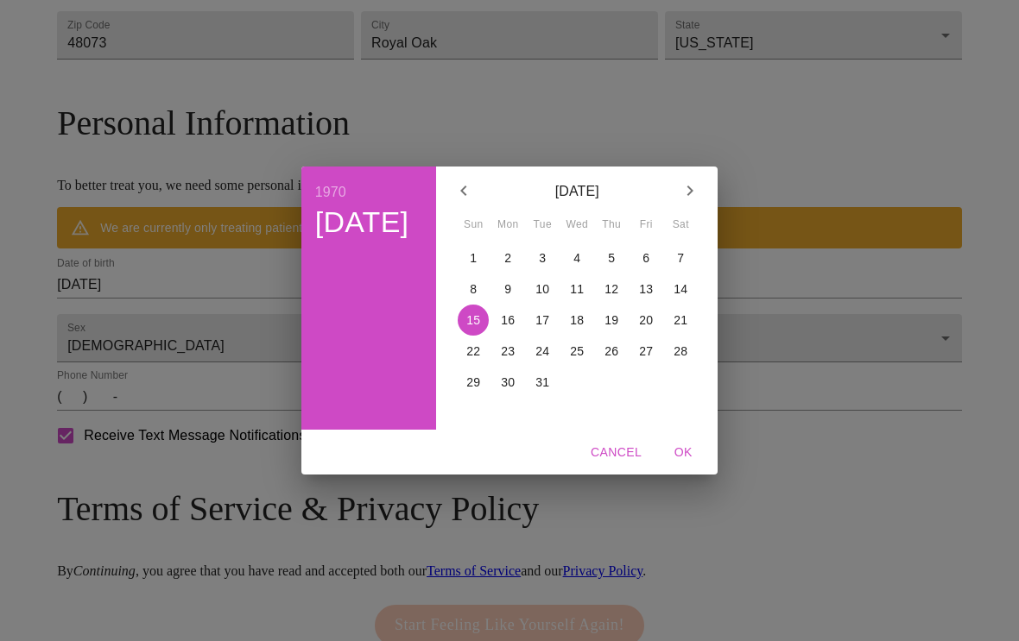 This screenshot has width=1019, height=641. Describe the element at coordinates (577, 258) in the screenshot. I see `p: 4` at that location.